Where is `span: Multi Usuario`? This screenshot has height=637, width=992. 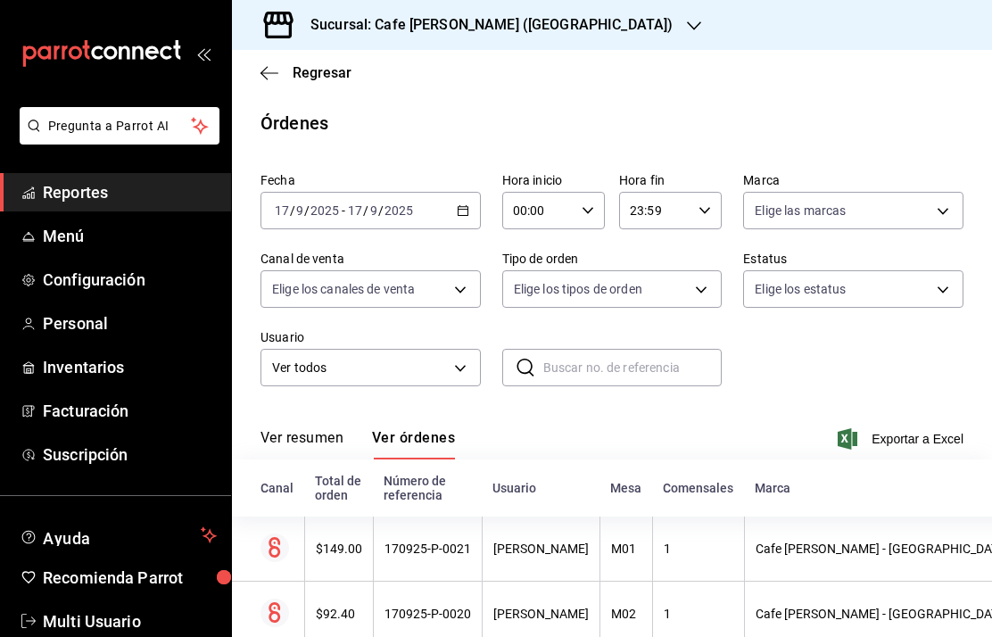 span: Multi Usuario is located at coordinates (129, 621).